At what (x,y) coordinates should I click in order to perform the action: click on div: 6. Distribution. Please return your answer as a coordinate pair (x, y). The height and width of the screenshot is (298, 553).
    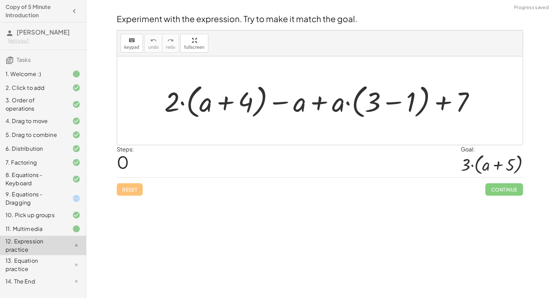
    Looking at the image, I should click on (33, 149).